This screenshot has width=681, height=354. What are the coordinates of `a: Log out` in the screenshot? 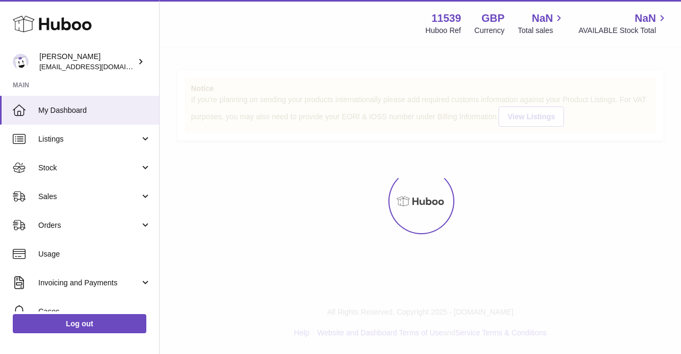 It's located at (79, 323).